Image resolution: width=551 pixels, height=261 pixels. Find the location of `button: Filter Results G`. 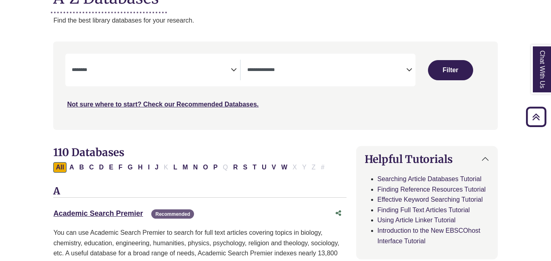

button: Filter Results G is located at coordinates (130, 167).